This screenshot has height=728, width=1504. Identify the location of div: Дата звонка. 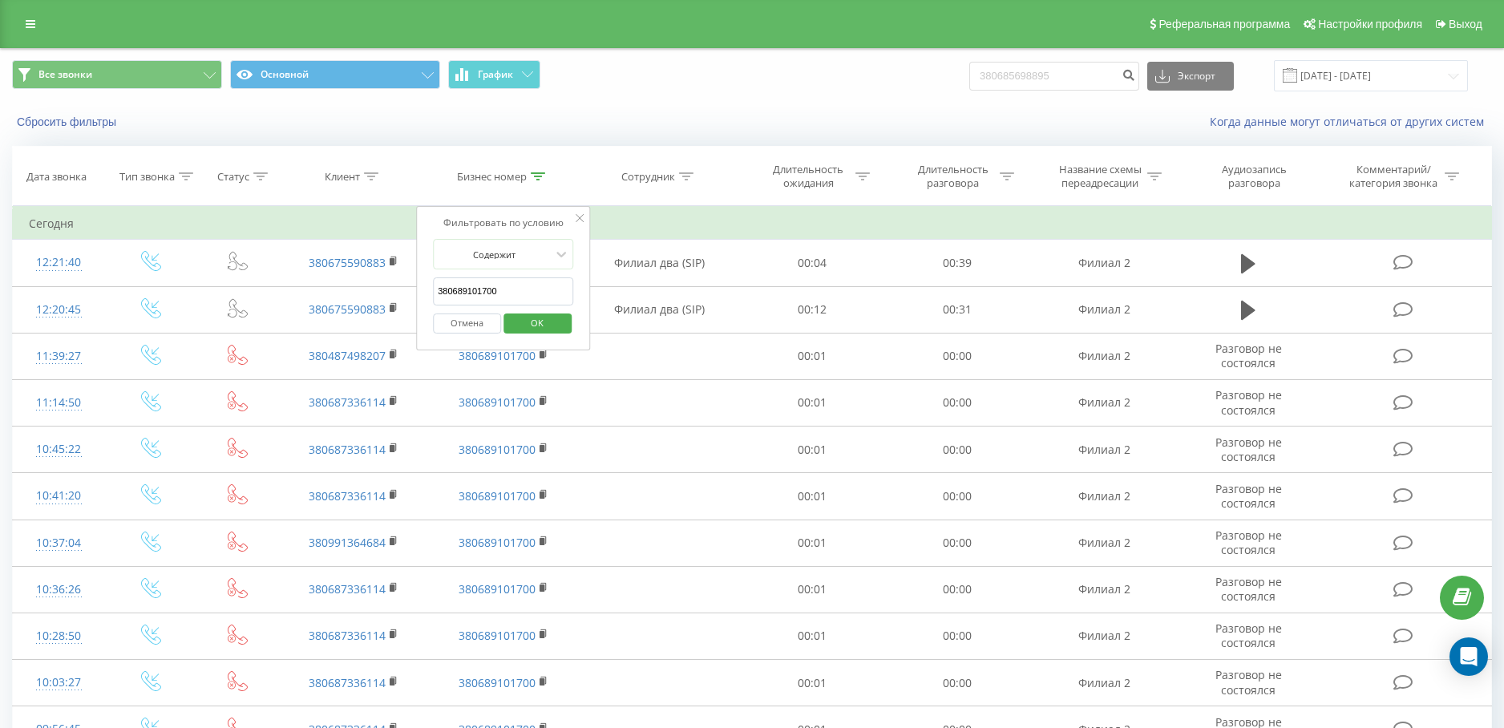
(56, 176).